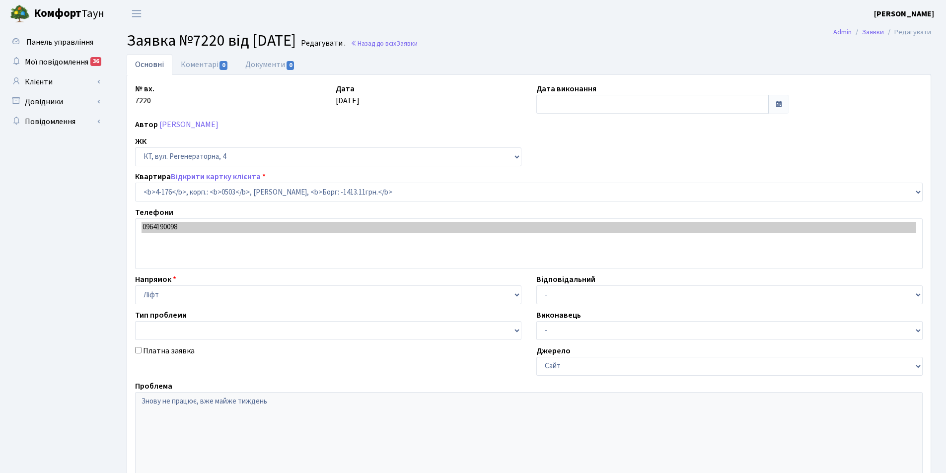 The width and height of the screenshot is (946, 473). What do you see at coordinates (345, 89) in the screenshot?
I see `label: Дата` at bounding box center [345, 89].